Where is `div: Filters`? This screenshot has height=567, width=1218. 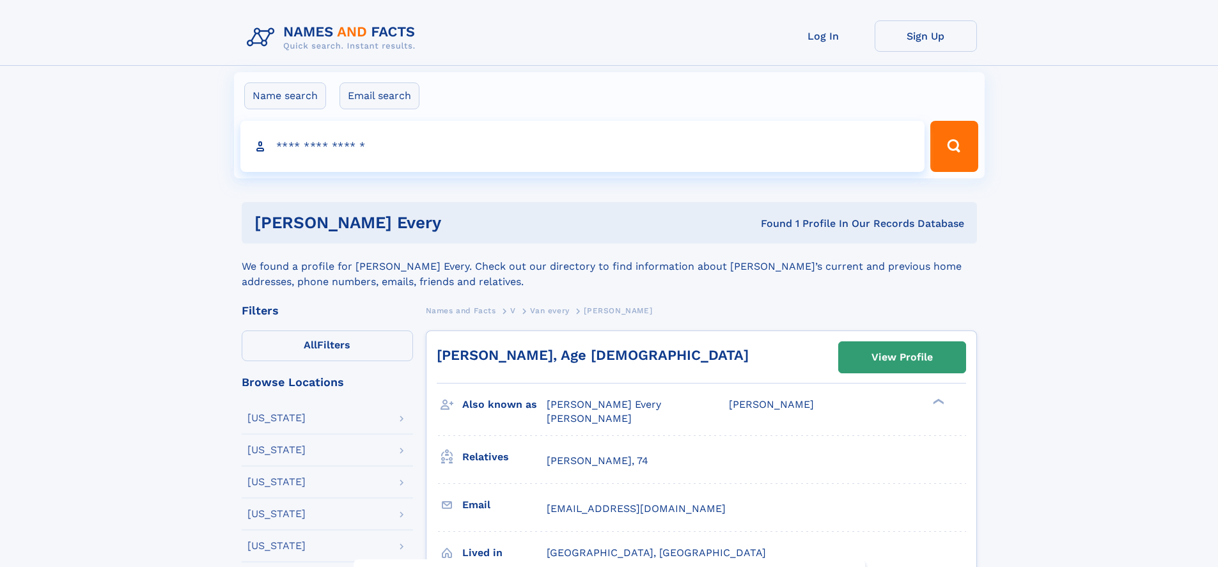 div: Filters is located at coordinates (327, 311).